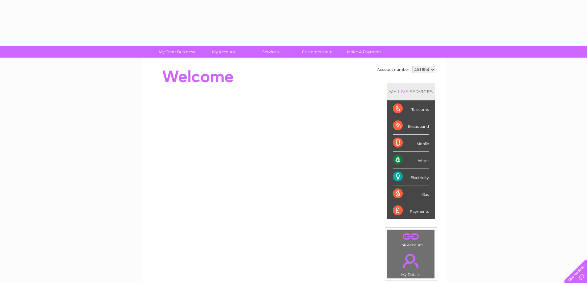  Describe the element at coordinates (411, 194) in the screenshot. I see `div: Gas` at that location.